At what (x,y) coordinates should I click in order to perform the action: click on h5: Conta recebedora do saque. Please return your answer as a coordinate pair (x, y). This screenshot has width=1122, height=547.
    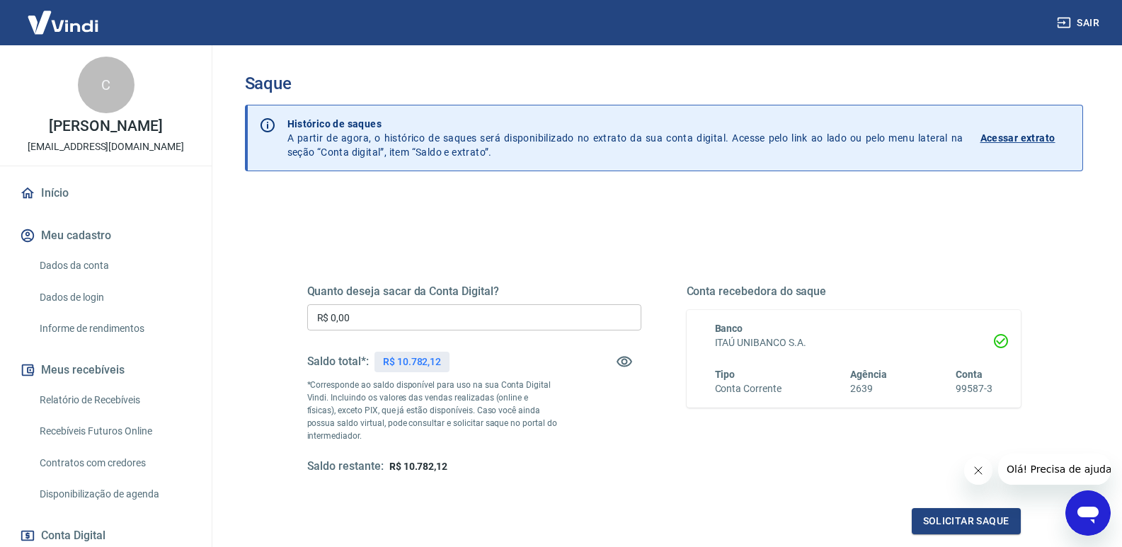
    Looking at the image, I should click on (853, 292).